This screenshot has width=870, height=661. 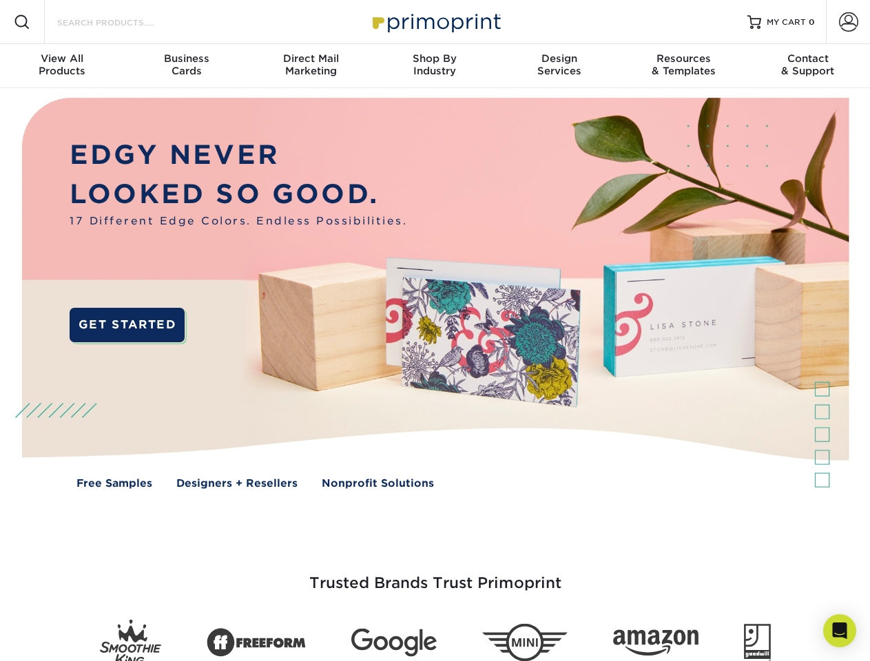 What do you see at coordinates (683, 65) in the screenshot?
I see `div: & Templates` at bounding box center [683, 65].